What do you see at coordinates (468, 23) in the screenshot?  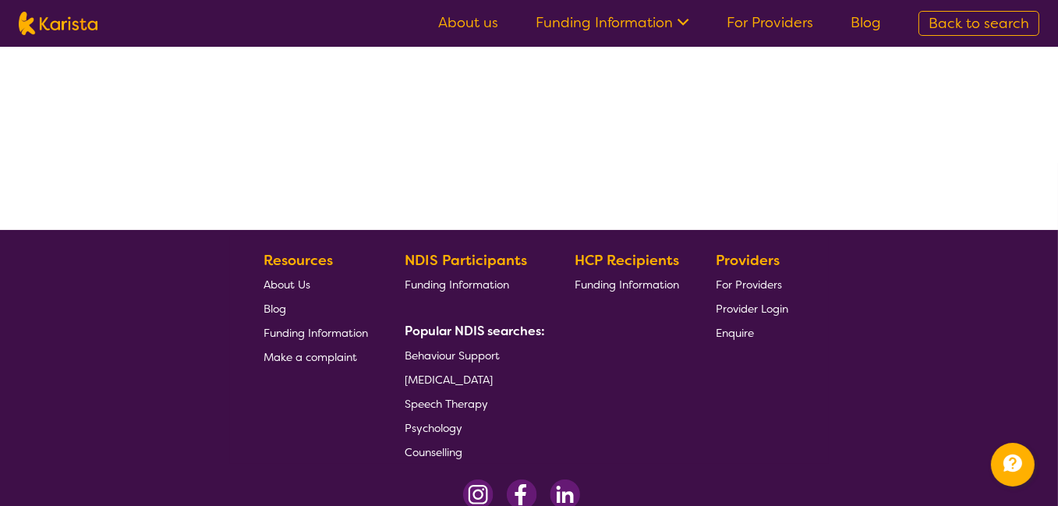 I see `a: About us` at bounding box center [468, 23].